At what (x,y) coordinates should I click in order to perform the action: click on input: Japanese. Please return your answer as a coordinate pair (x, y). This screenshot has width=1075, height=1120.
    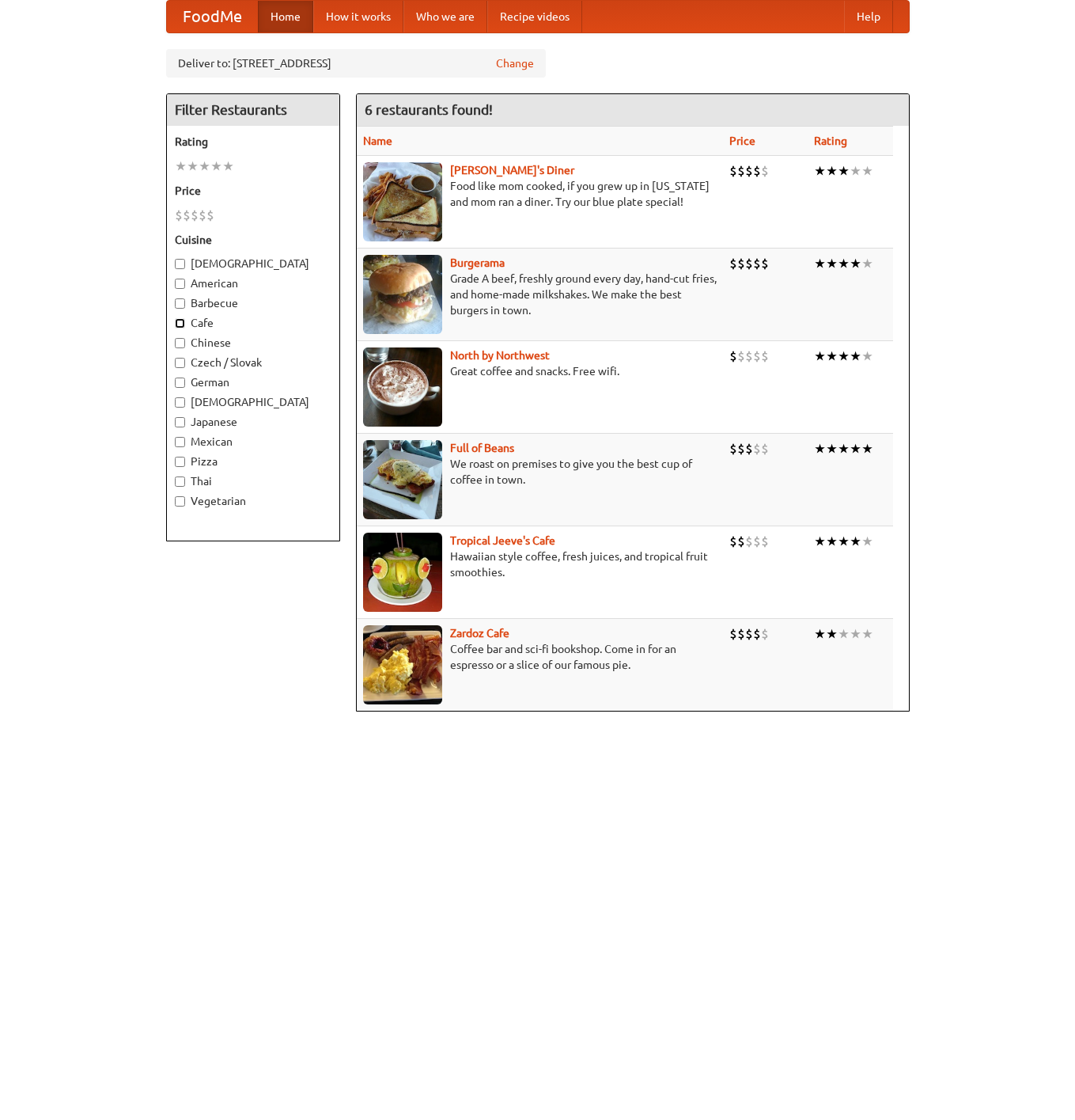
    Looking at the image, I should click on (180, 422).